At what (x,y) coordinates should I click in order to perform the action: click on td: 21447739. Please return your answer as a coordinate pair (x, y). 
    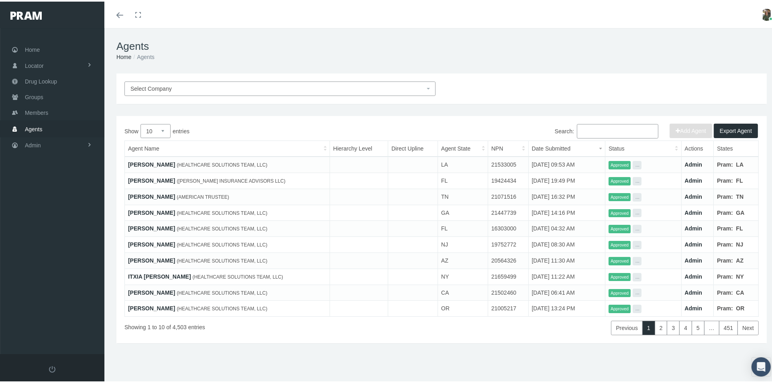
    Looking at the image, I should click on (508, 211).